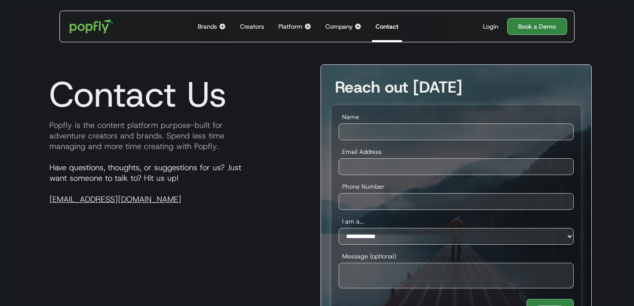 This screenshot has height=306, width=634. I want to click on a: Contact, so click(387, 26).